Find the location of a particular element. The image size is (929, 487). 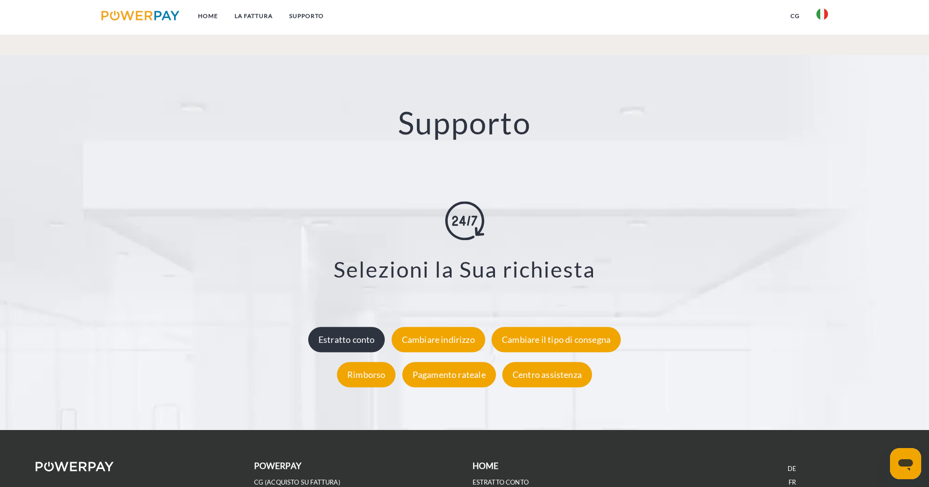

a: Home is located at coordinates (208, 16).